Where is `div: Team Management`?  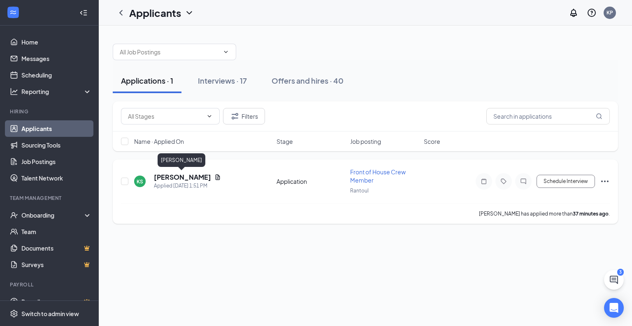 div: Team Management is located at coordinates (50, 198).